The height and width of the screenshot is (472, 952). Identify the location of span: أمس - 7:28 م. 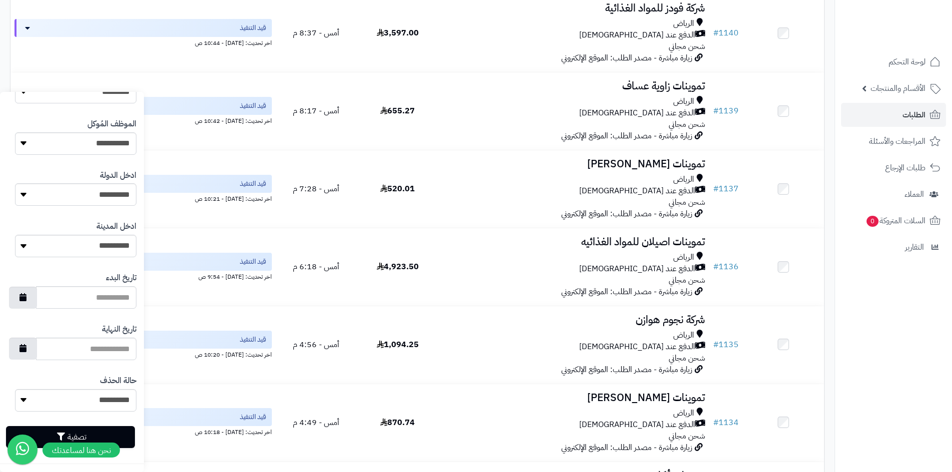
(316, 189).